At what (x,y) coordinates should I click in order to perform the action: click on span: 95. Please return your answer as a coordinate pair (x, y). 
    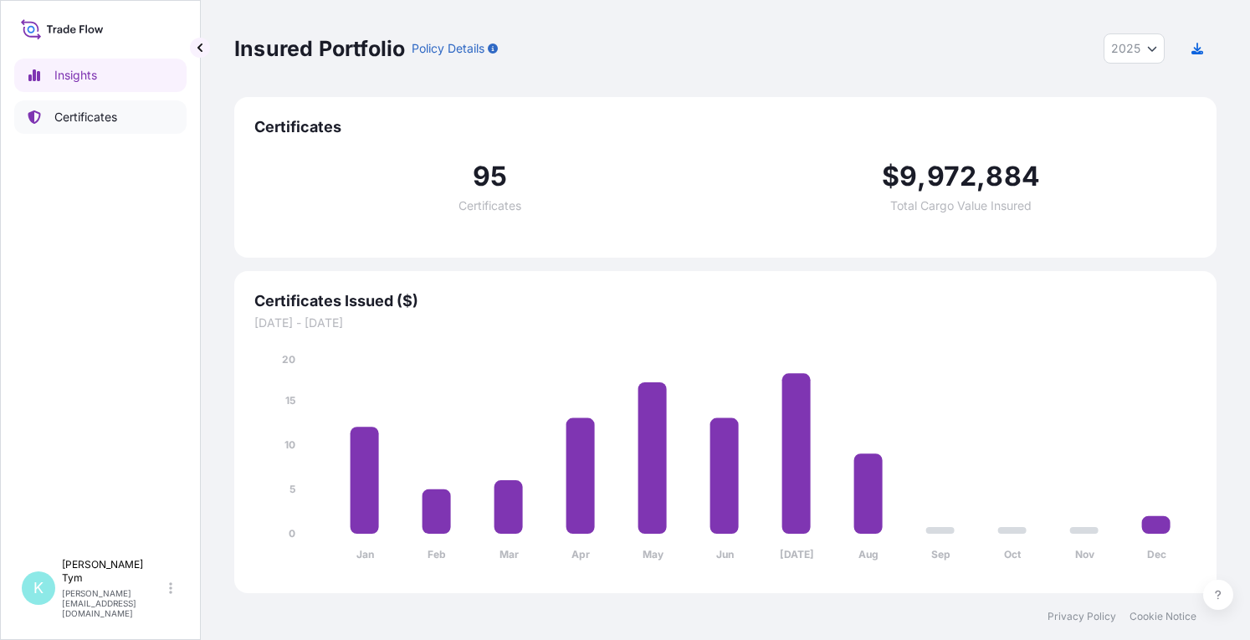
    Looking at the image, I should click on (489, 176).